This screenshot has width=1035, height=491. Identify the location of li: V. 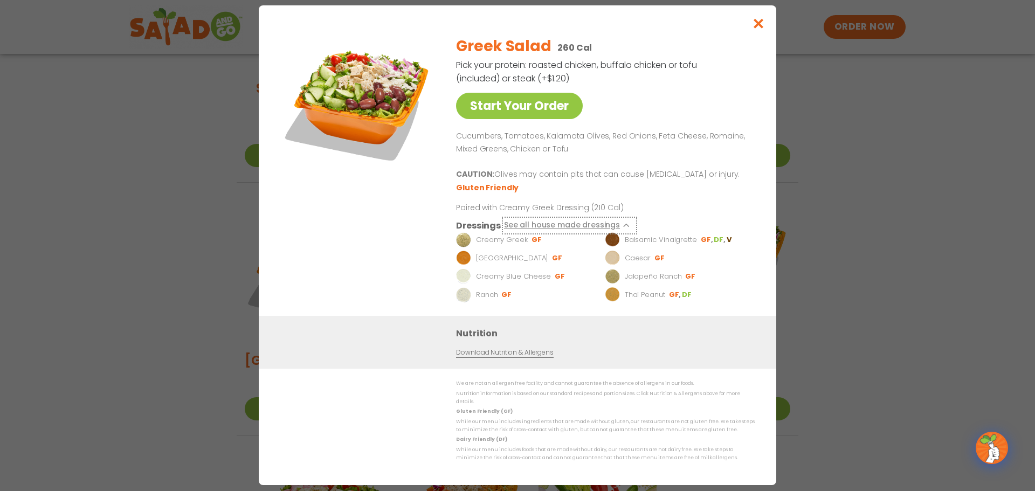
(730, 240).